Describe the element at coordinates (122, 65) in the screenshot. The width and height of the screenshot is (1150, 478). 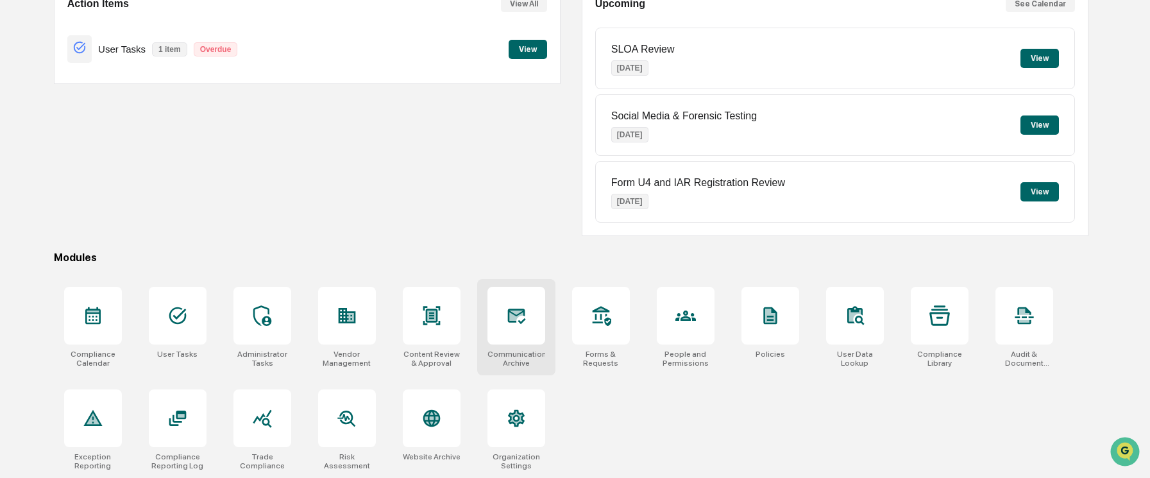
I see `input: Clear` at that location.